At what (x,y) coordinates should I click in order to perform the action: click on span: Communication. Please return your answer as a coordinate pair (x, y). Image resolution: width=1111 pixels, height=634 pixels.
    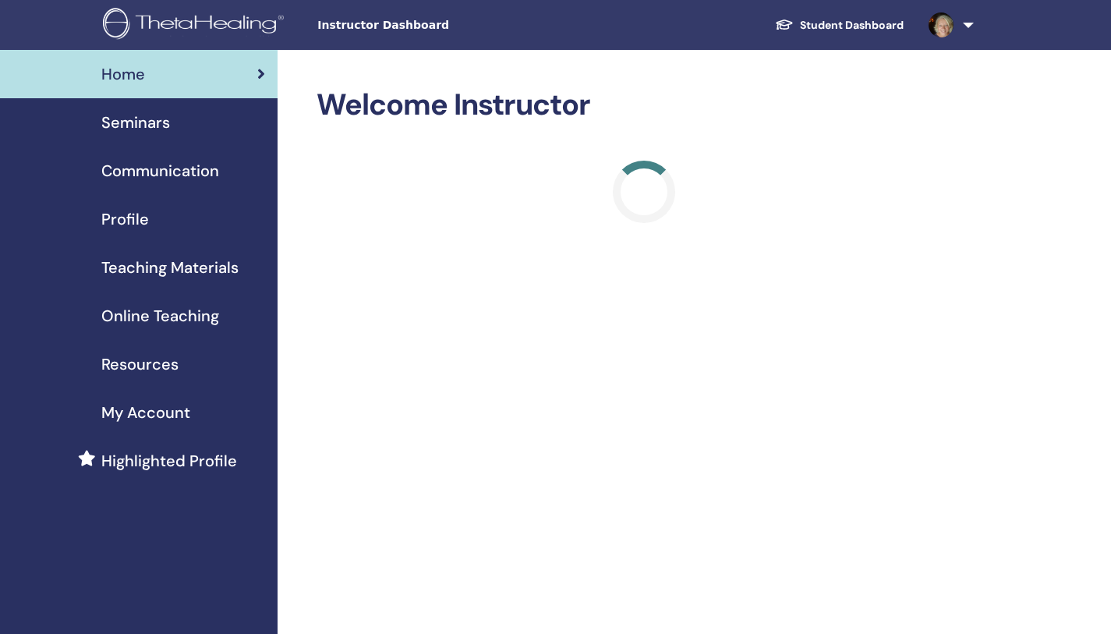
    Looking at the image, I should click on (160, 171).